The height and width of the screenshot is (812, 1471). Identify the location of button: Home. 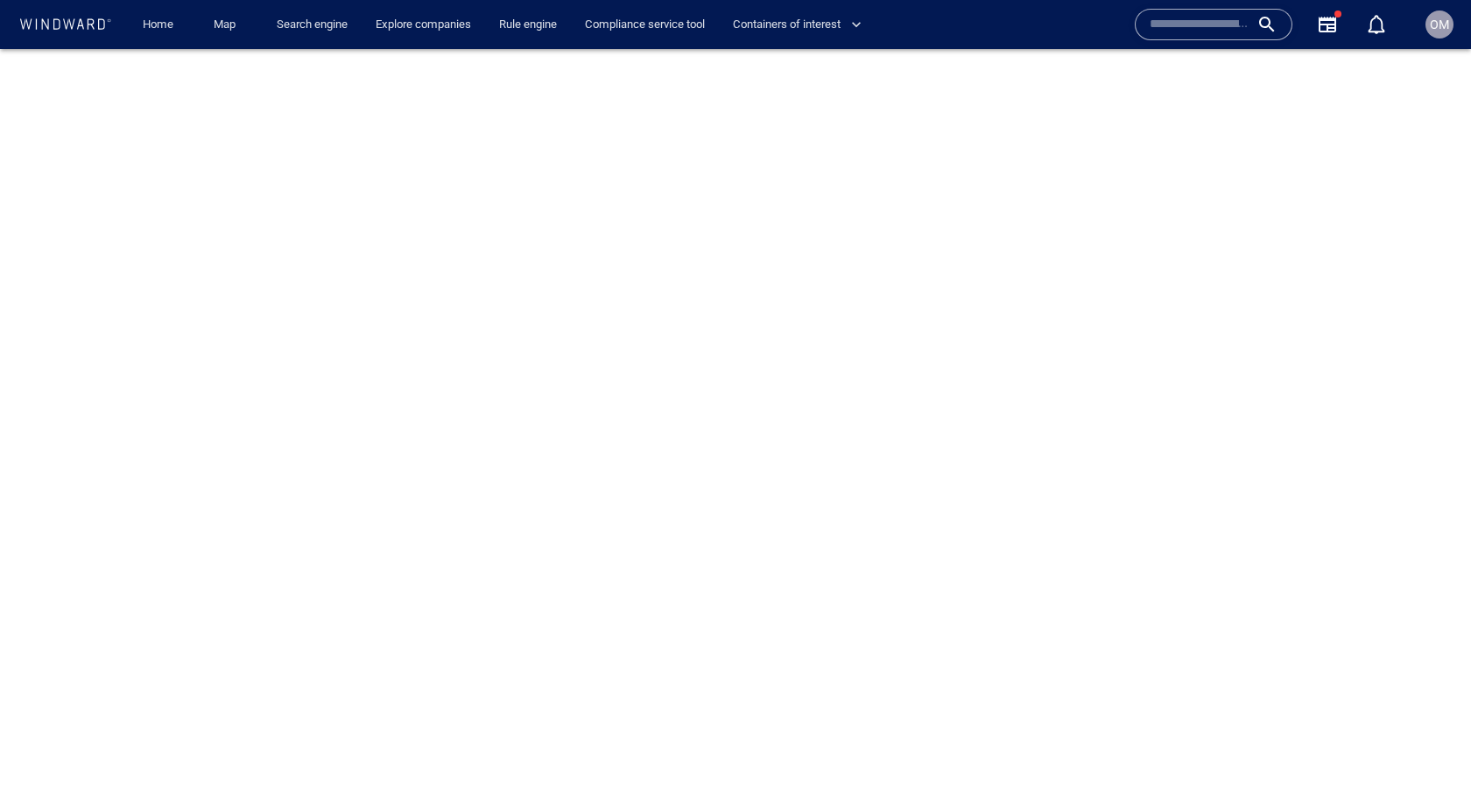
(158, 25).